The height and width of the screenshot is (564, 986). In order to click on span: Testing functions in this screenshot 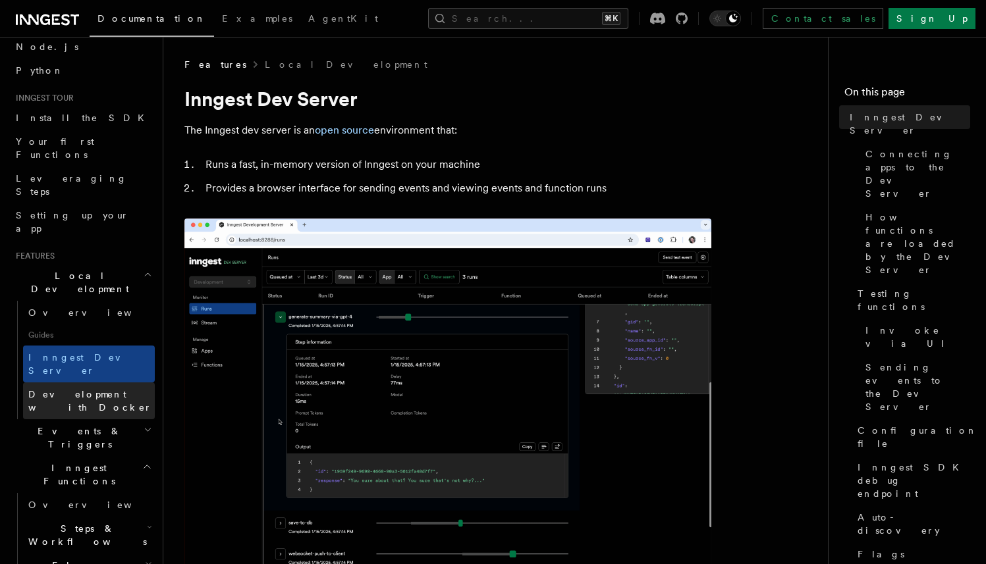, I will do `click(913, 300)`.